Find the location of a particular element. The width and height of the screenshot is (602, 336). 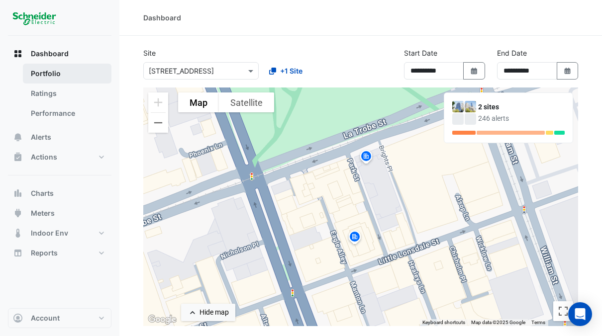

app-icon: Meters is located at coordinates (18, 213).